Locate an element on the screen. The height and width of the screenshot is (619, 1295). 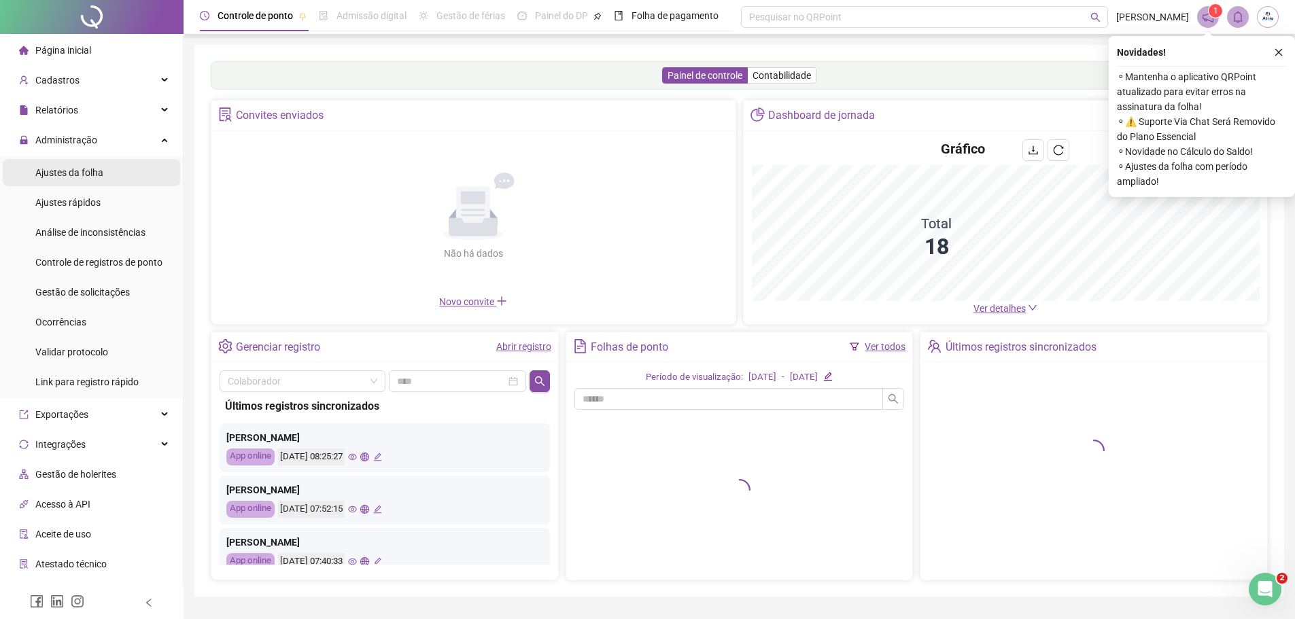
span: book is located at coordinates (619, 16).